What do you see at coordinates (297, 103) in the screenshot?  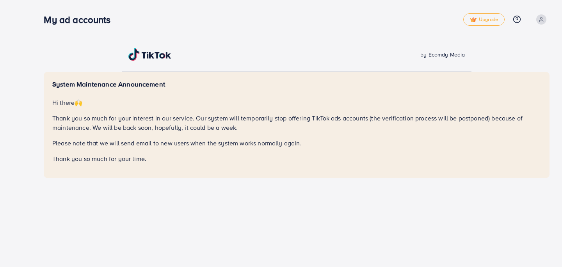 I see `p: Hi there` at bounding box center [297, 103].